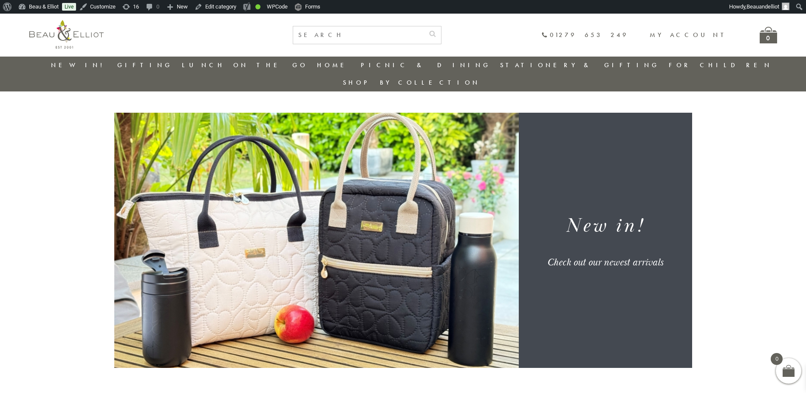 The image size is (806, 393). Describe the element at coordinates (412, 82) in the screenshot. I see `a: Shop by collection` at that location.